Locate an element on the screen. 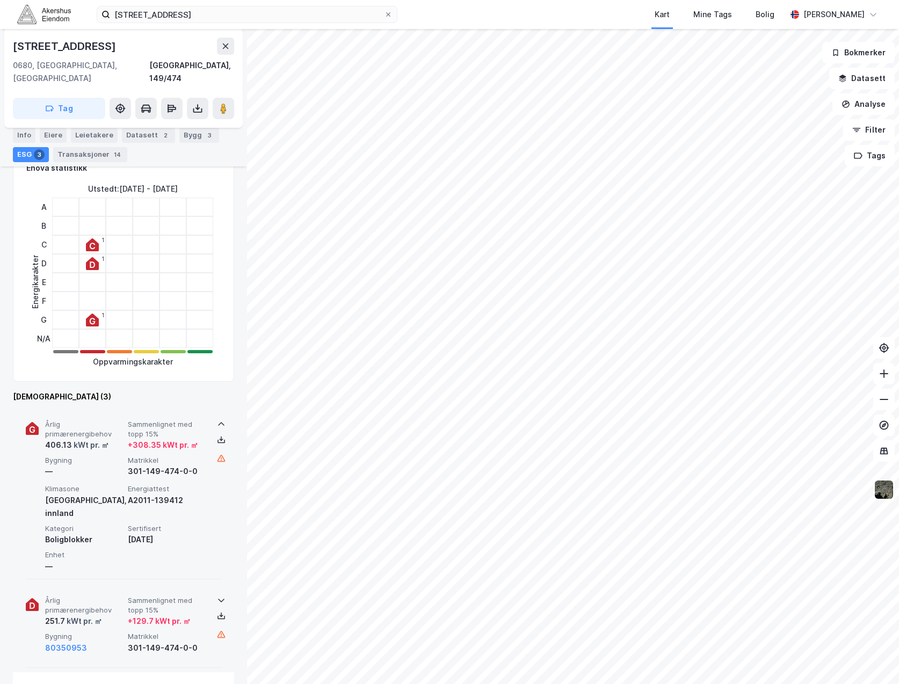 The height and width of the screenshot is (684, 899). img: akershus-eiendom-logo.9091f326c980b4bce74ccdd9f866810c.svg is located at coordinates (44, 14).